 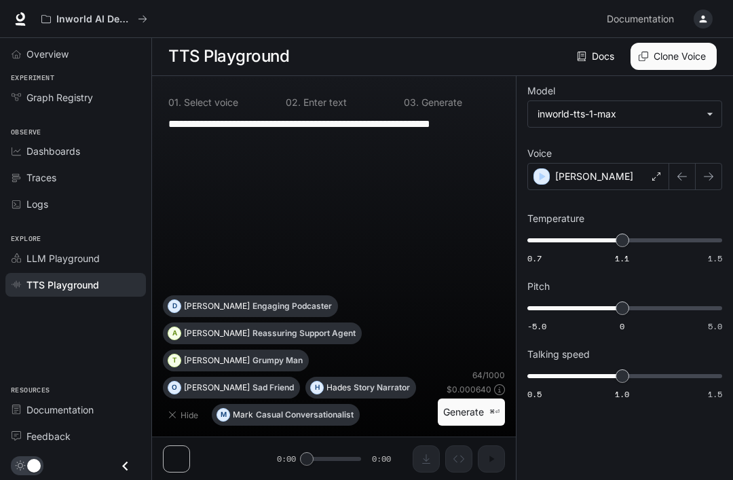 I want to click on p: 64 / 1000, so click(x=489, y=375).